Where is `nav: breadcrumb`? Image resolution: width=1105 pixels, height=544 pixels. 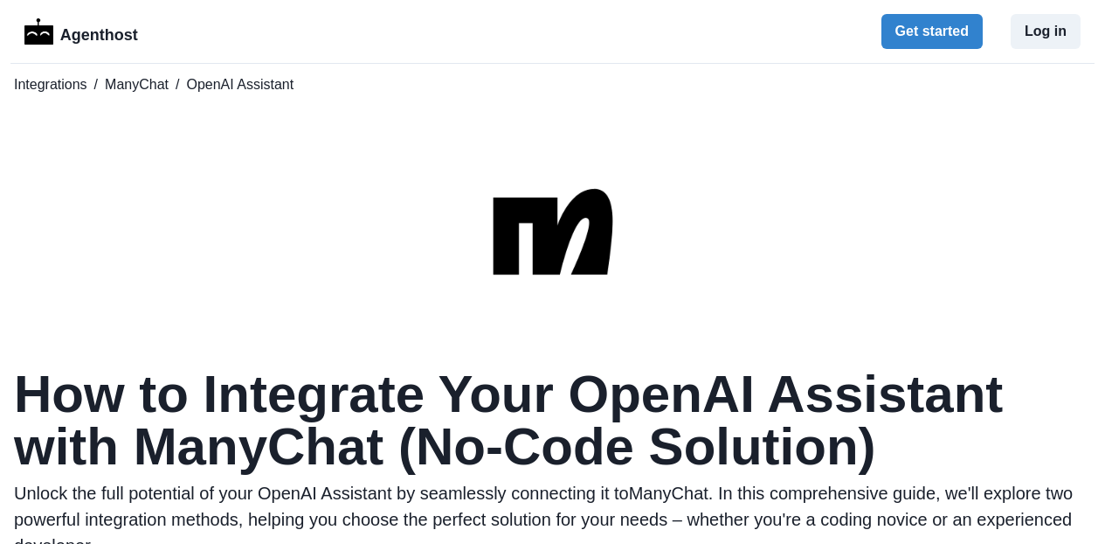 nav: breadcrumb is located at coordinates (552, 85).